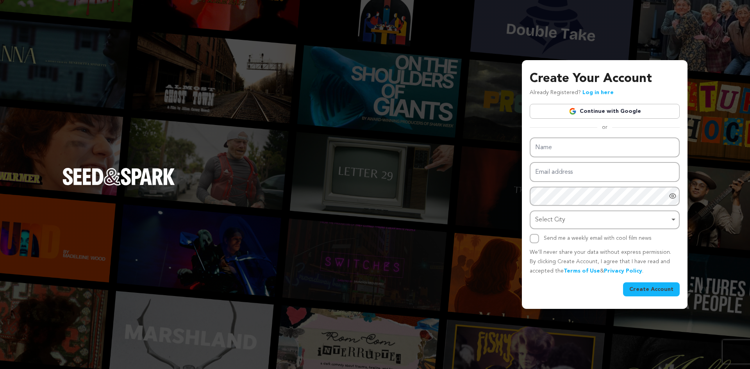 The image size is (750, 369). I want to click on p: Already Registered?, so click(572, 93).